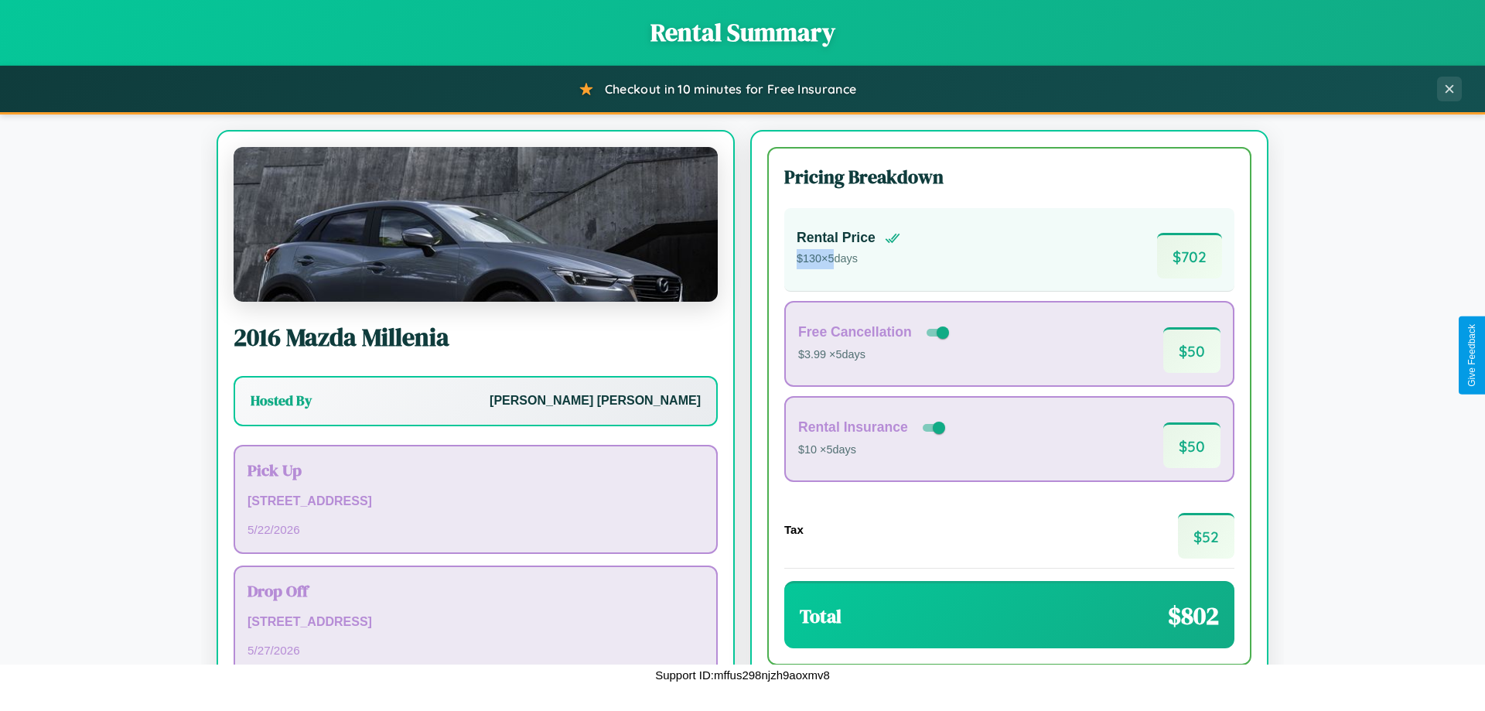  I want to click on p: Support ID: mffus298njzh9aoxmv8, so click(743, 675).